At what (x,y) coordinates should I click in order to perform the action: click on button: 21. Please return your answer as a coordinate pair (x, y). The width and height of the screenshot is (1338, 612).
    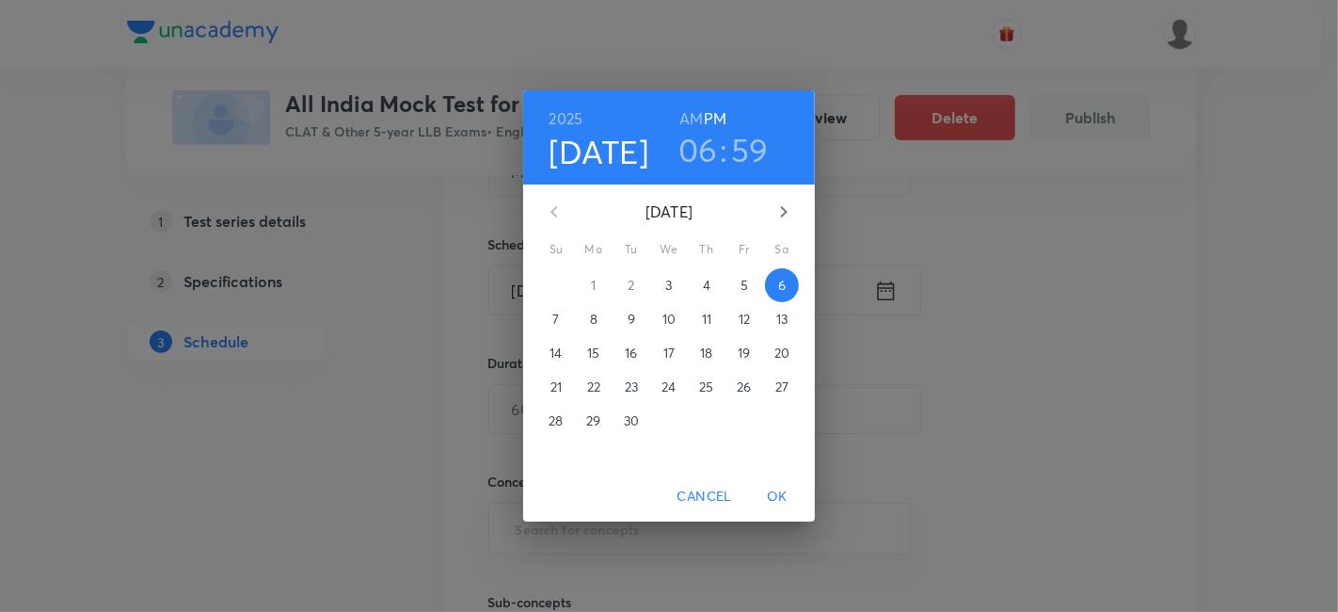
    Looking at the image, I should click on (556, 387).